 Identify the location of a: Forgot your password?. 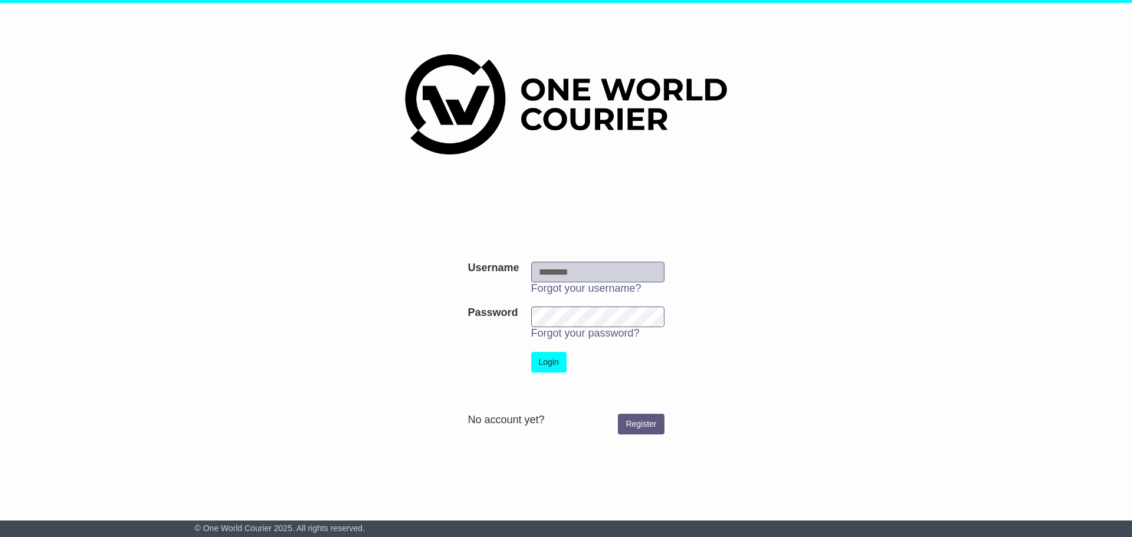
(585, 333).